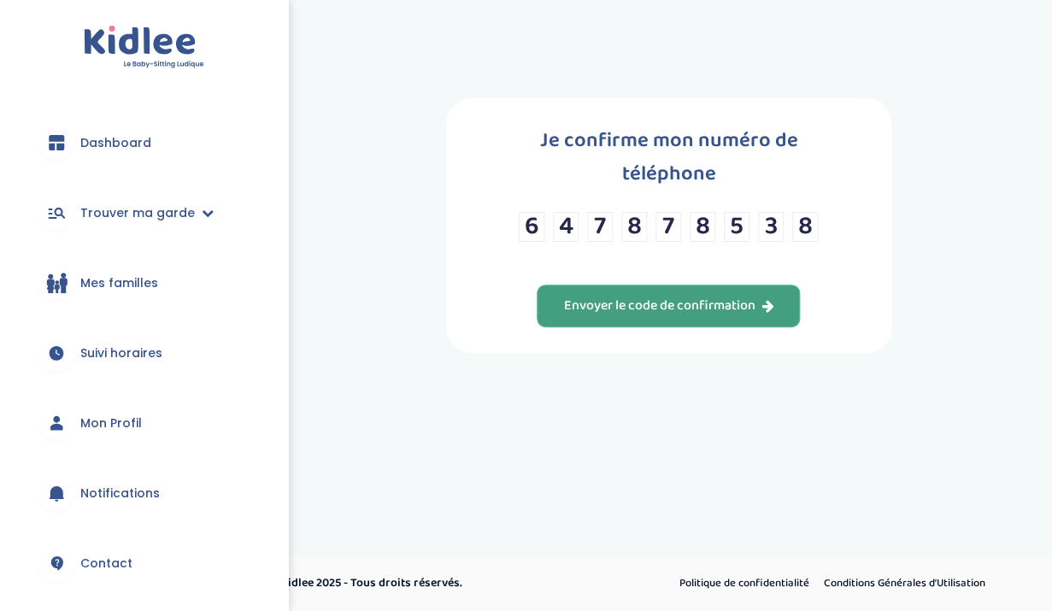  What do you see at coordinates (138, 213) in the screenshot?
I see `span: Trouver ma garde` at bounding box center [138, 213].